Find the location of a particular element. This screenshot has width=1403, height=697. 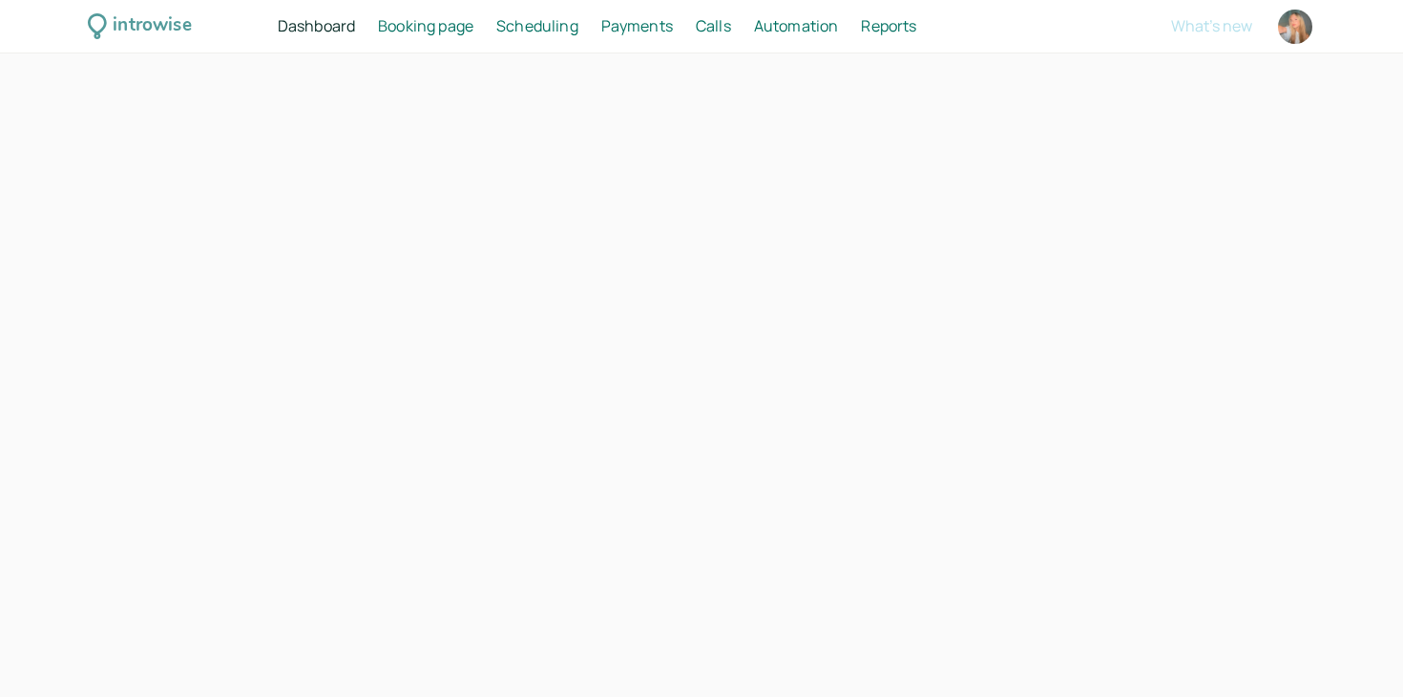

a: Account is located at coordinates (1296, 27).